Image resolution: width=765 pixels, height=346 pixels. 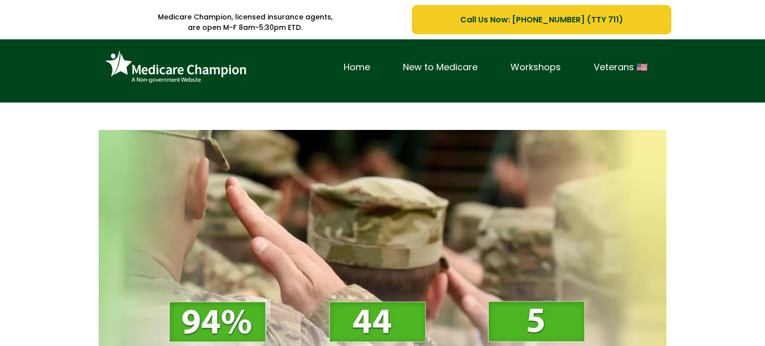 I want to click on a: Call Us Now: 1-833-823-1990 (TTY 711), so click(x=541, y=19).